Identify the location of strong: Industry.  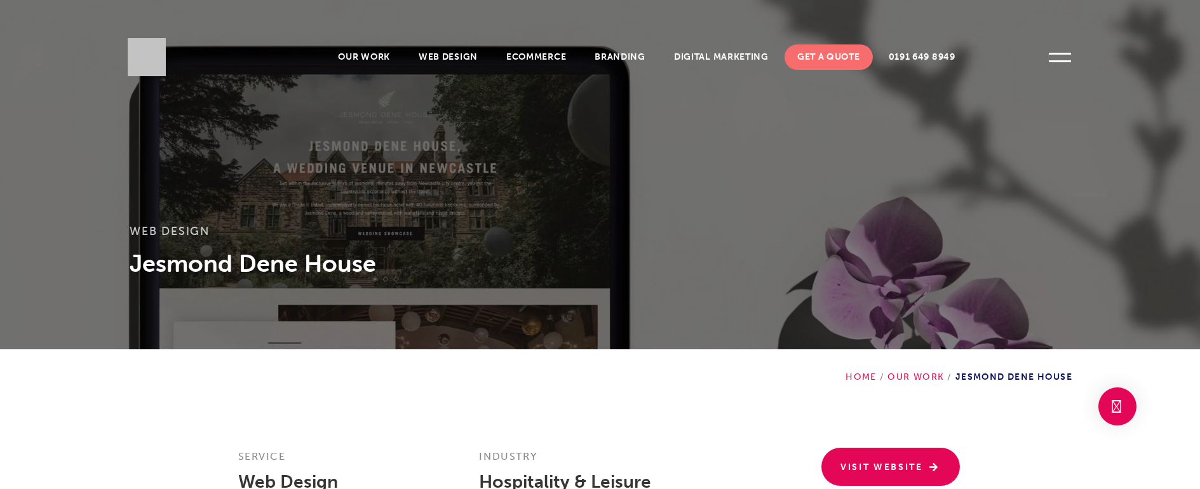
(508, 456).